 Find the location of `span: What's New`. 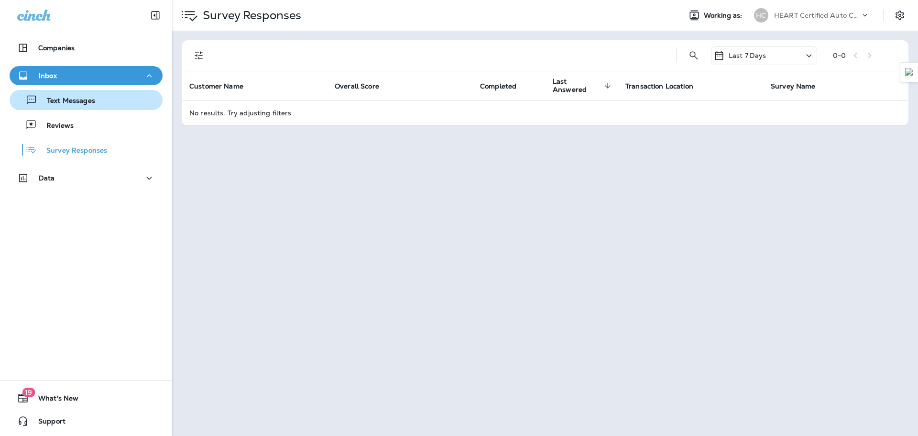

span: What's New is located at coordinates (54, 400).